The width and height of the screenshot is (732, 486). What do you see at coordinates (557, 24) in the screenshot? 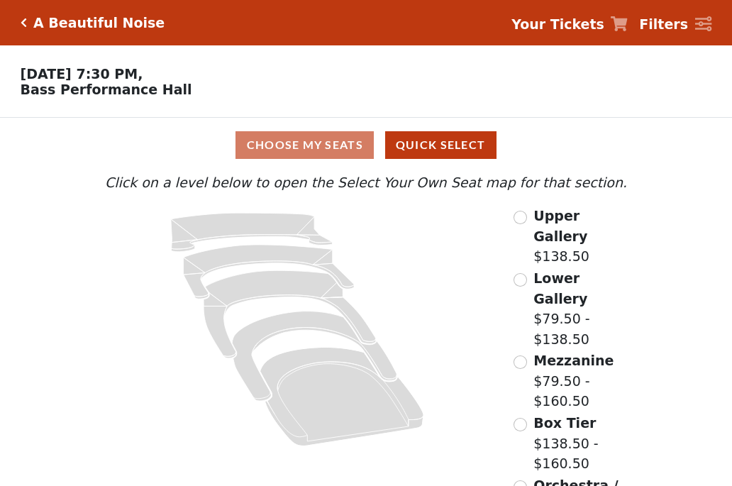
I see `strong: Your Tickets` at bounding box center [557, 24].